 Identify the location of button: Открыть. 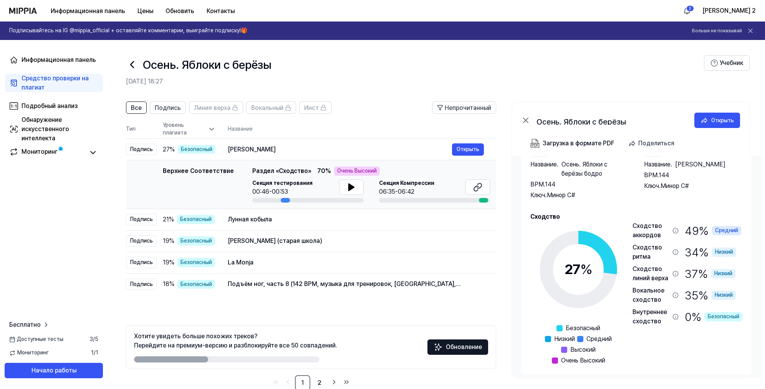
(468, 149).